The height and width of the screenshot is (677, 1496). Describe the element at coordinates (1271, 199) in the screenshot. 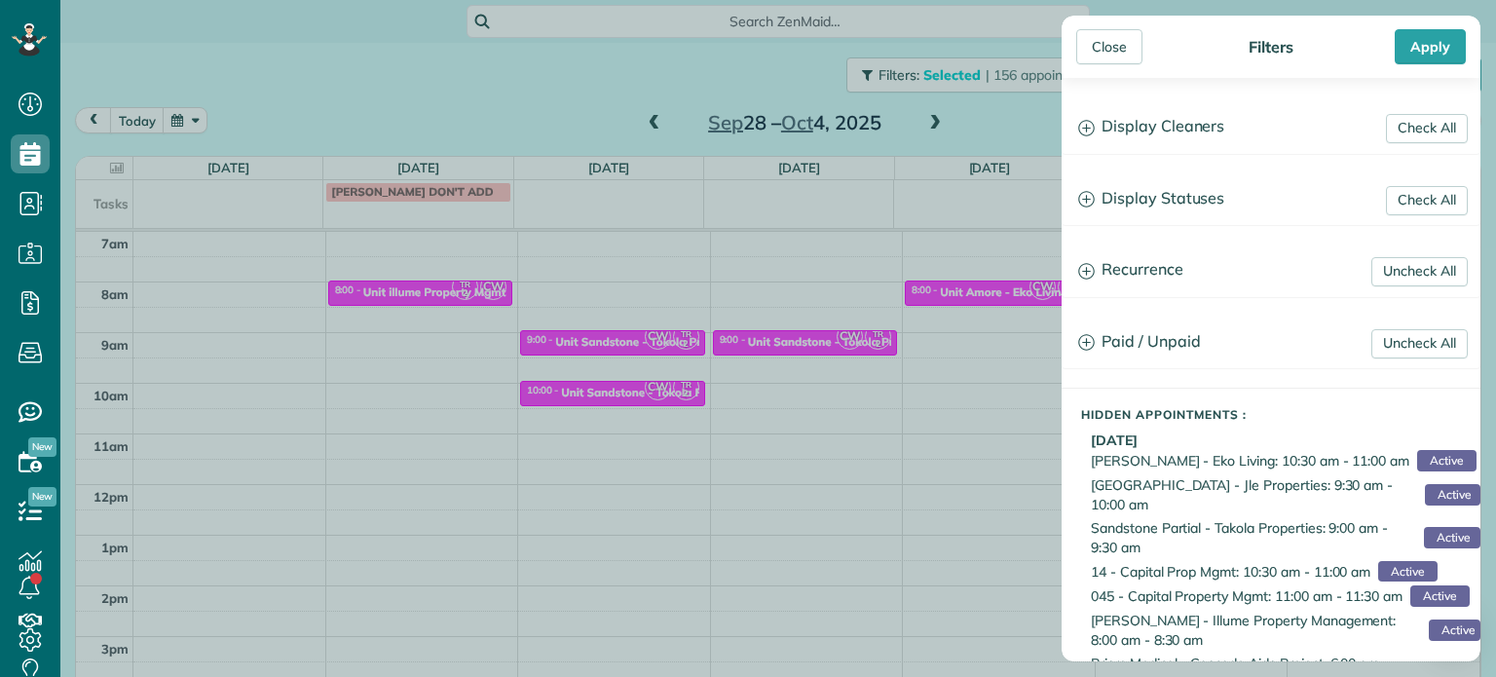

I see `a: Display Statuses` at that location.